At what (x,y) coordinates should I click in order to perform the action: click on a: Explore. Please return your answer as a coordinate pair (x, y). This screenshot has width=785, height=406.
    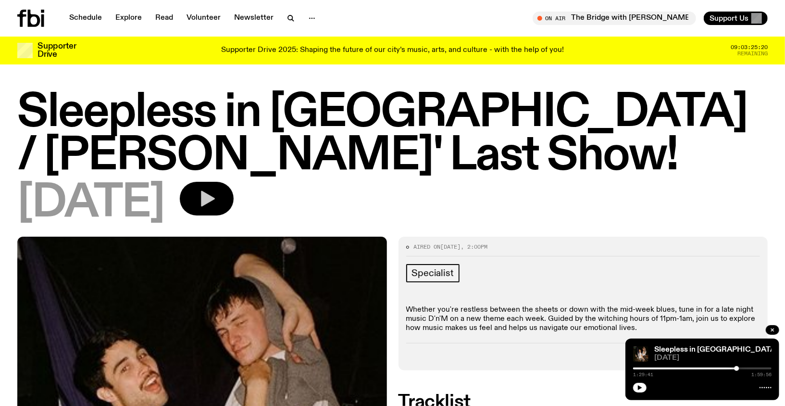
    Looking at the image, I should click on (128, 18).